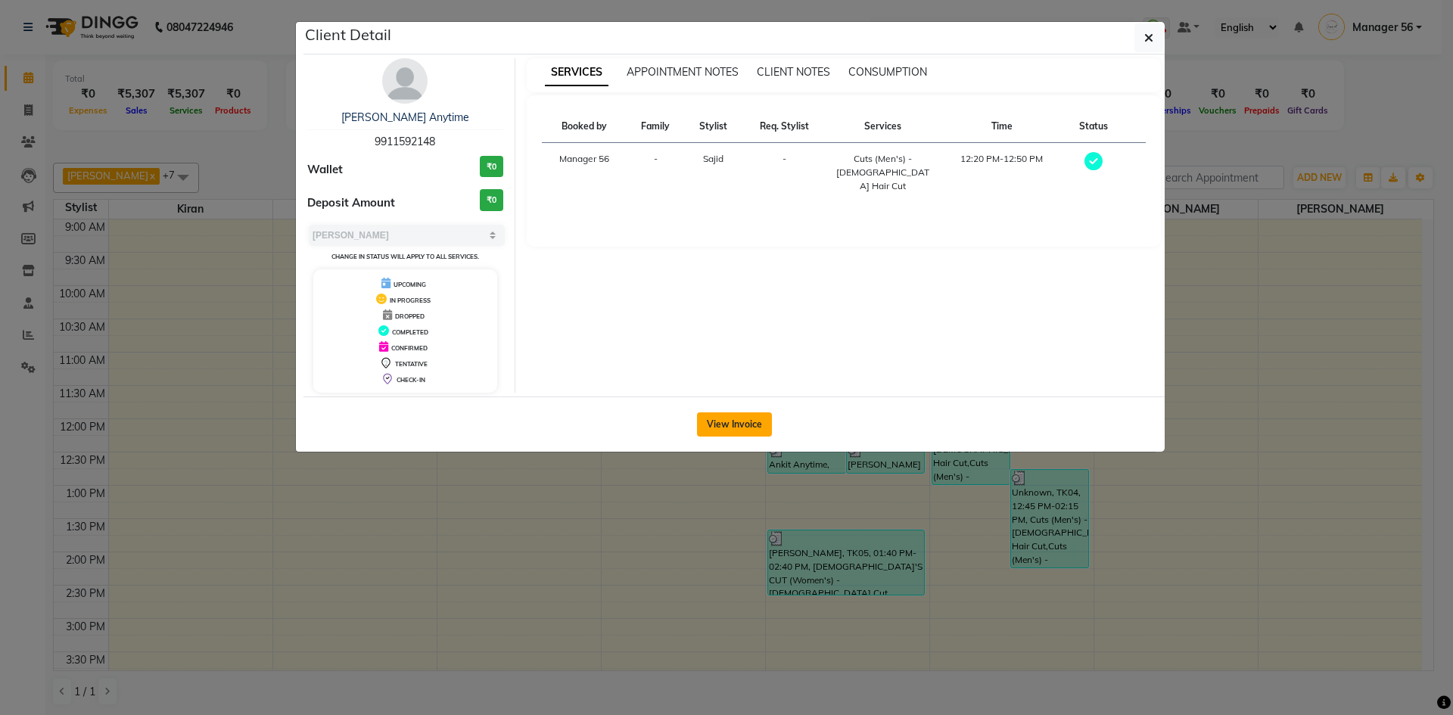 This screenshot has height=715, width=1453. I want to click on span: Sajid, so click(713, 158).